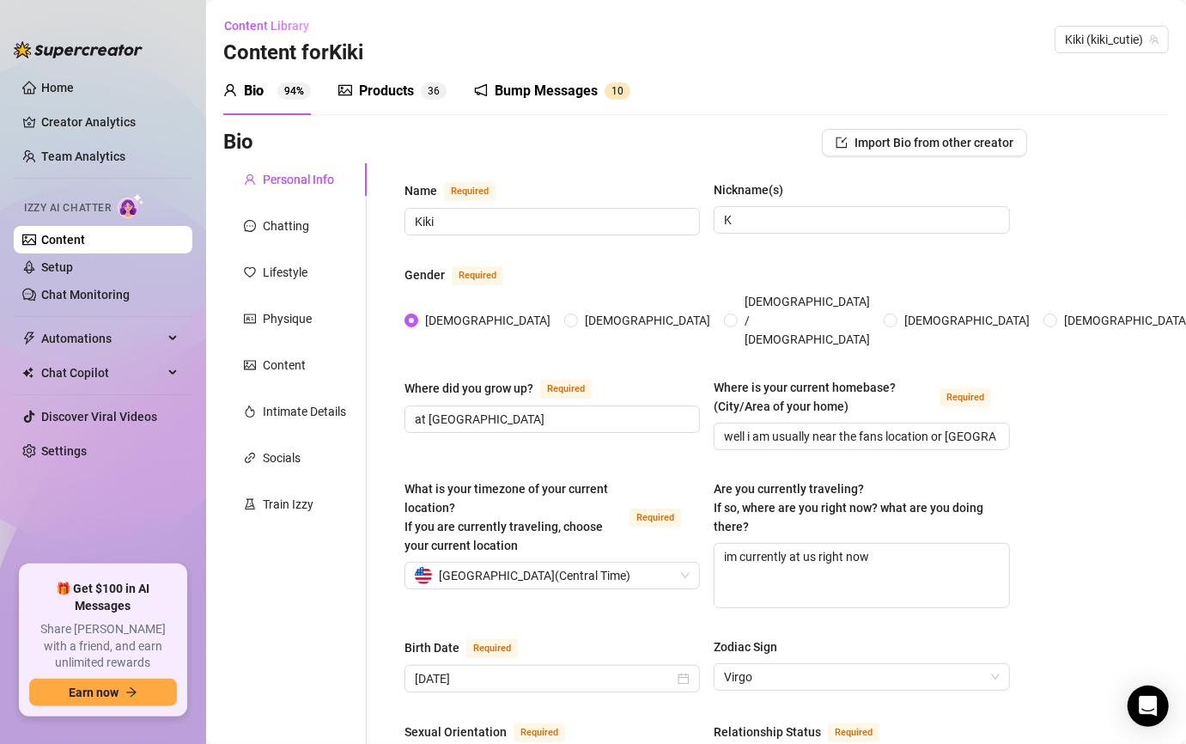  I want to click on div: Where is your current homebase? (City/Area of your home), so click(823, 397).